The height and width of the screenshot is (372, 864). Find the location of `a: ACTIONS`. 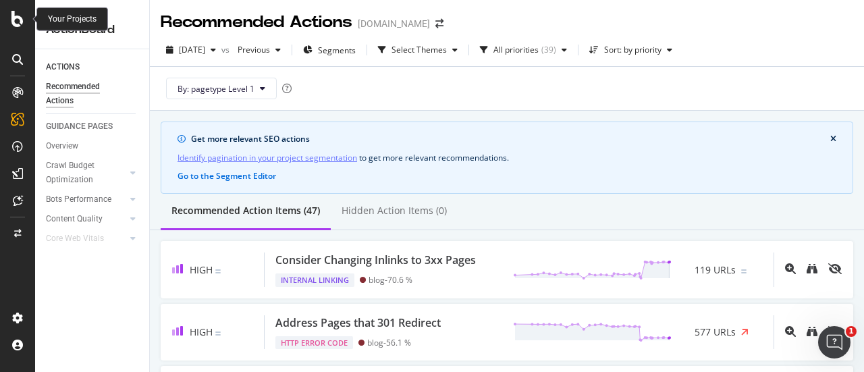

a: ACTIONS is located at coordinates (93, 67).